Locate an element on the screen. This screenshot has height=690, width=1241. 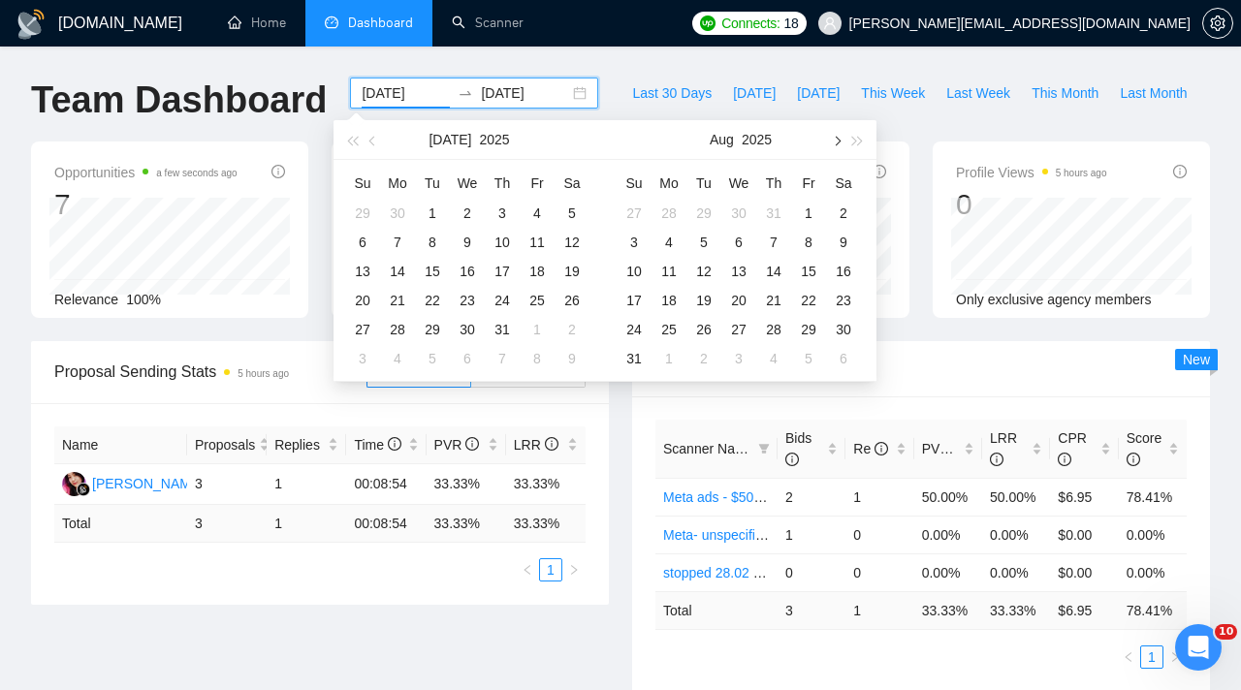
td: 2025-07-08 is located at coordinates (432, 242).